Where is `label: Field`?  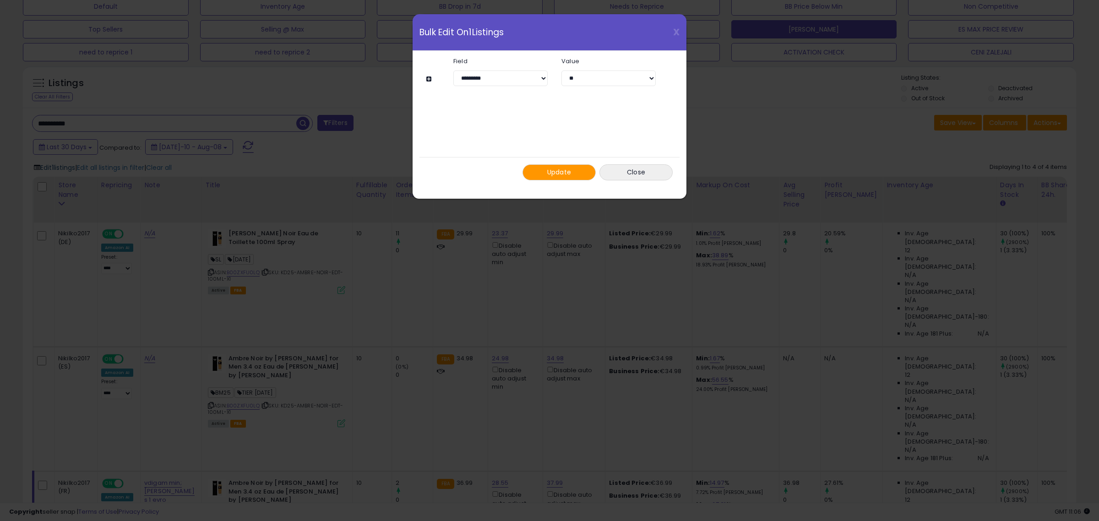 label: Field is located at coordinates (500, 61).